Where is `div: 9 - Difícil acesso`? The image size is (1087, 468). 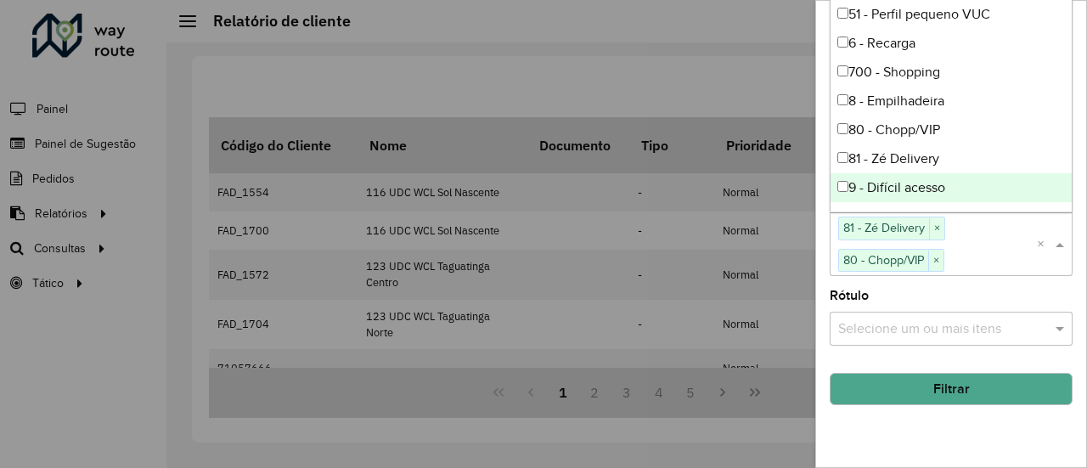 div: 9 - Difícil acesso is located at coordinates (951, 188).